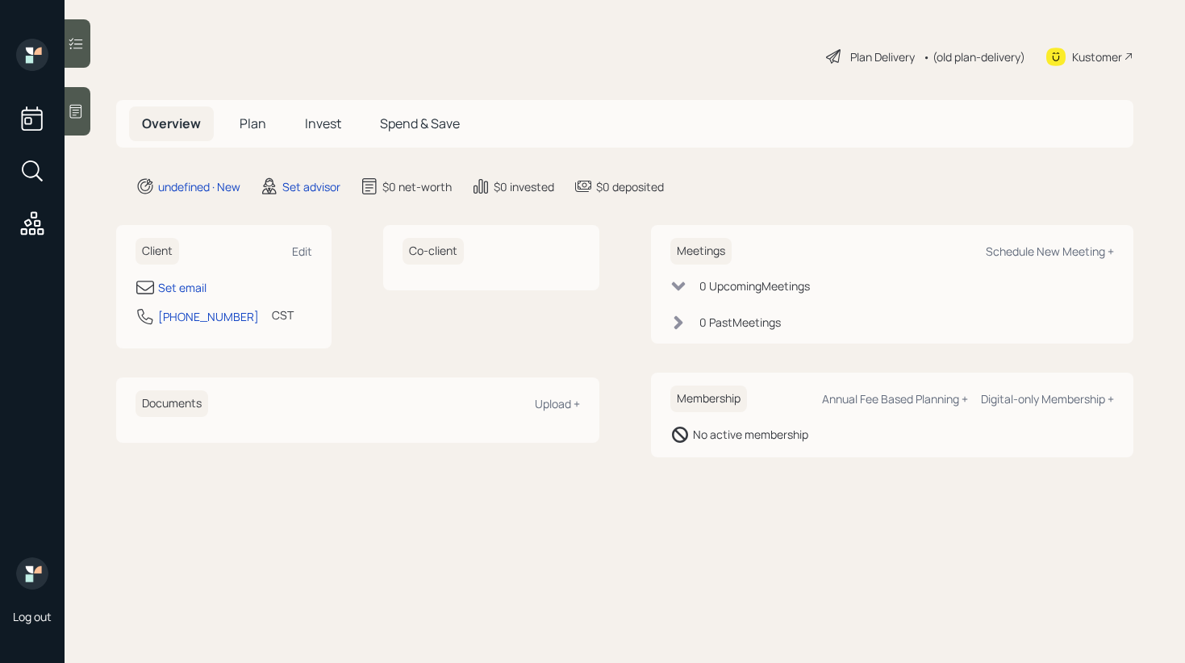 The image size is (1185, 663). Describe the element at coordinates (172, 403) in the screenshot. I see `h6: Documents` at that location.